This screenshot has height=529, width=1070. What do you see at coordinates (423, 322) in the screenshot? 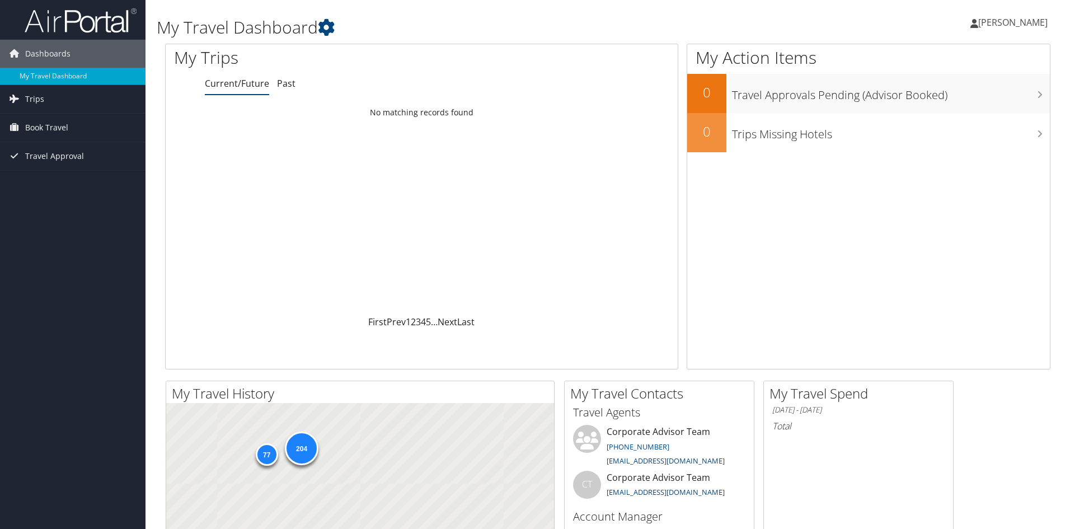
I see `a: 4` at bounding box center [423, 322].